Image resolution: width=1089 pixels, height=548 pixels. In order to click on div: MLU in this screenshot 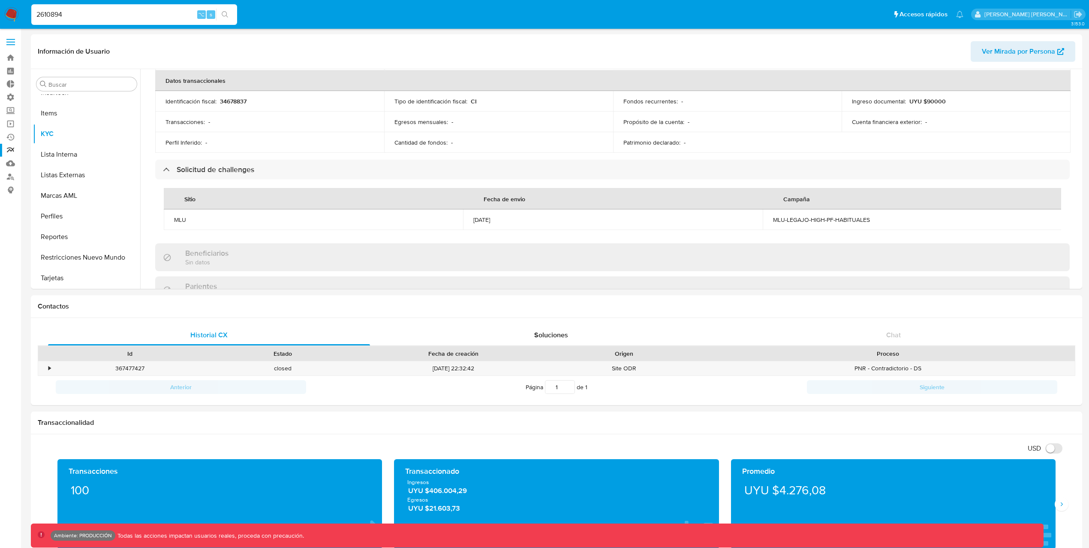, I will do `click(313, 220)`.